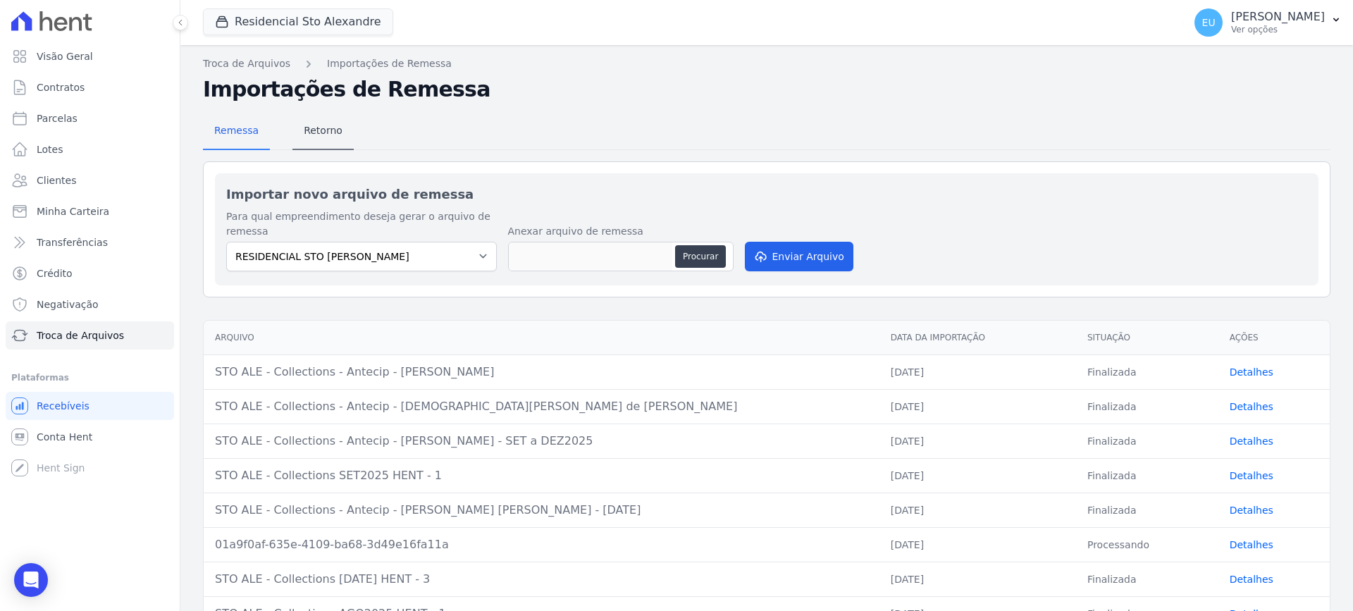 Image resolution: width=1353 pixels, height=611 pixels. Describe the element at coordinates (65, 56) in the screenshot. I see `span: Visão Geral` at that location.